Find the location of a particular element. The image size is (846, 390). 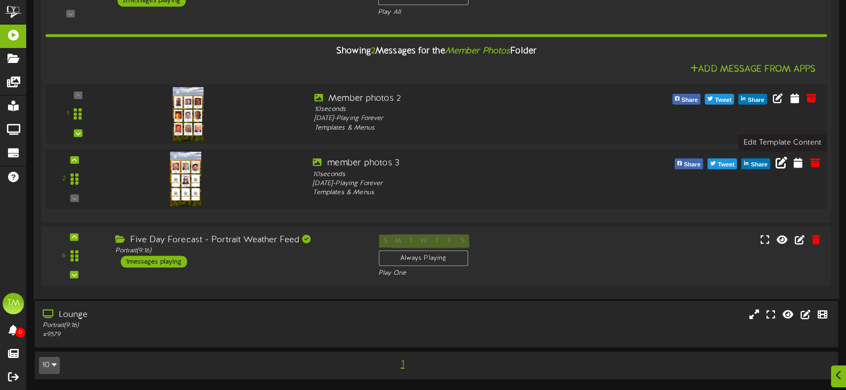

div: Showing Messages for the Folder is located at coordinates (436, 51).